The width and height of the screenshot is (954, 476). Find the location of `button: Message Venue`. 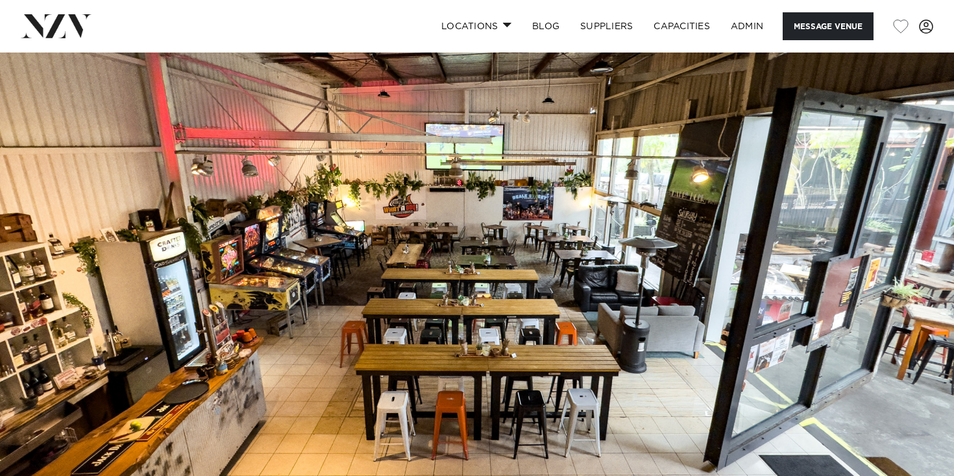

button: Message Venue is located at coordinates (828, 26).